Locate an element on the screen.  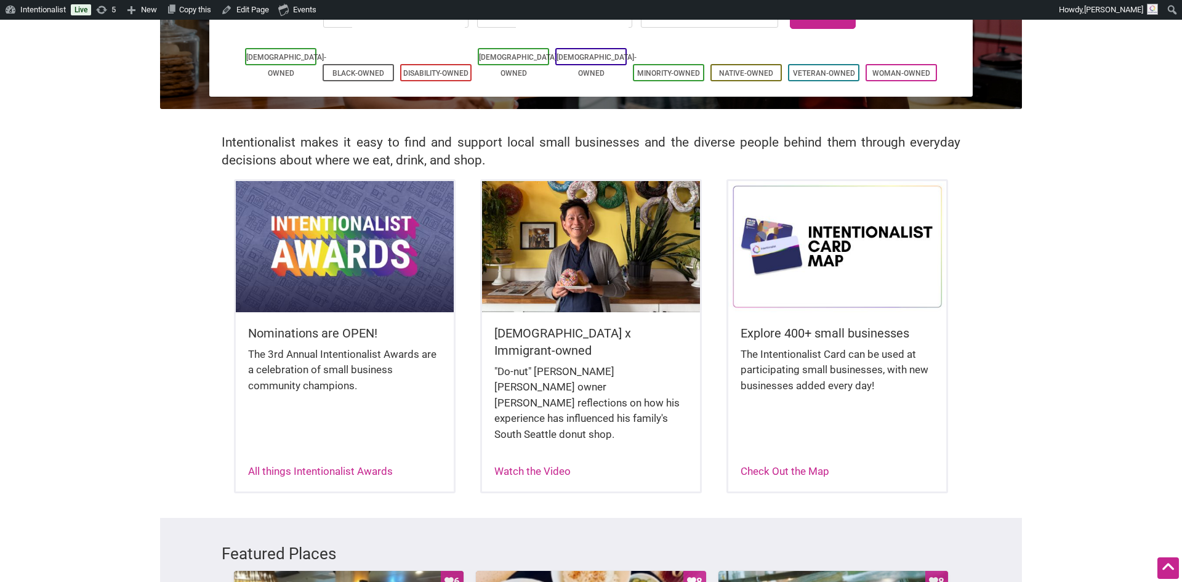
h2: Intentionalist makes it easy to find and support local small businesses and the diverse people be... is located at coordinates (591, 151).